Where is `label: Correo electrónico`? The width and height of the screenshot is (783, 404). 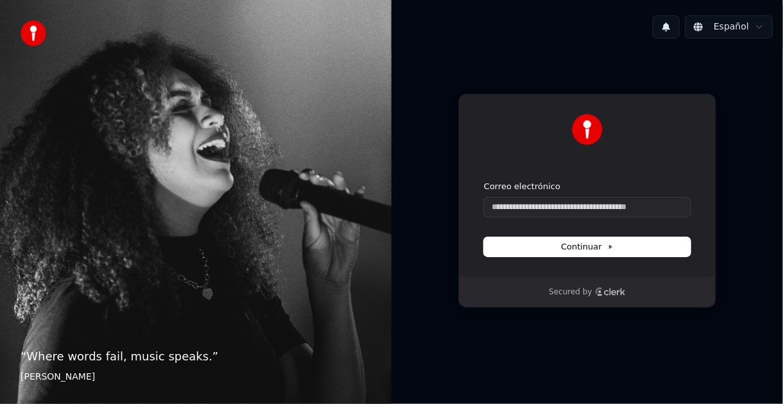 label: Correo electrónico is located at coordinates (522, 187).